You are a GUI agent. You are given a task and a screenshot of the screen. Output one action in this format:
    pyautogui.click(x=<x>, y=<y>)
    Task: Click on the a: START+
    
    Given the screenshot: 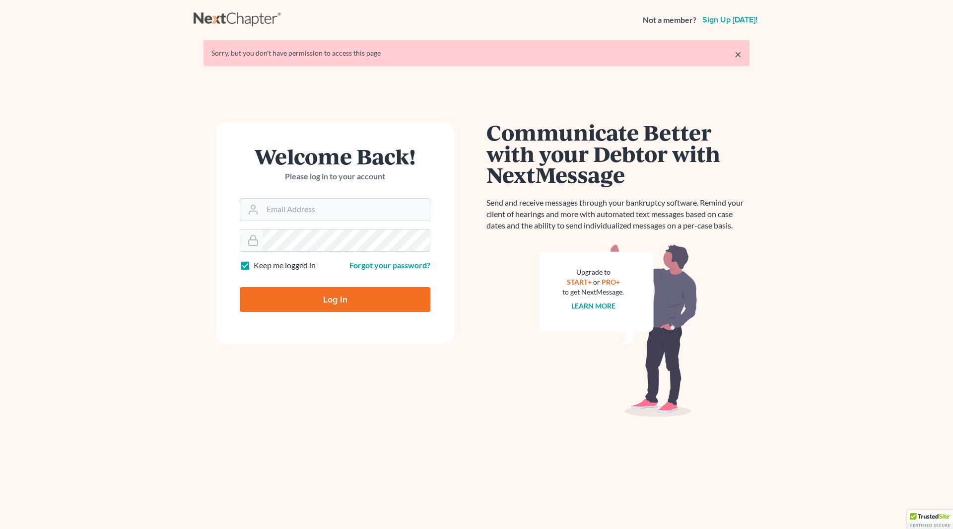 What is the action you would take?
    pyautogui.click(x=579, y=281)
    